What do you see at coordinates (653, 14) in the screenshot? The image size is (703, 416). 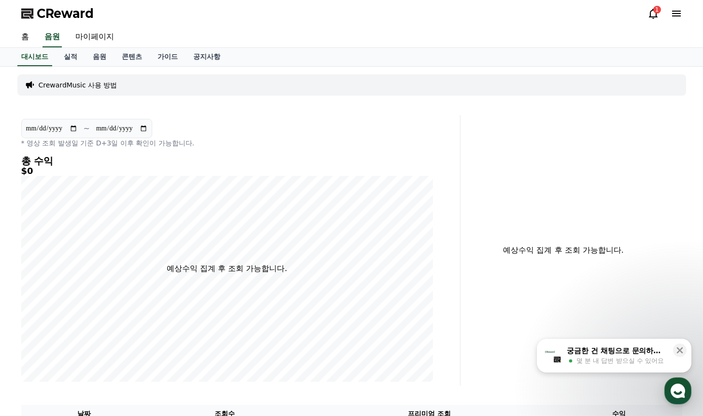 I see `a: 1` at bounding box center [653, 14].